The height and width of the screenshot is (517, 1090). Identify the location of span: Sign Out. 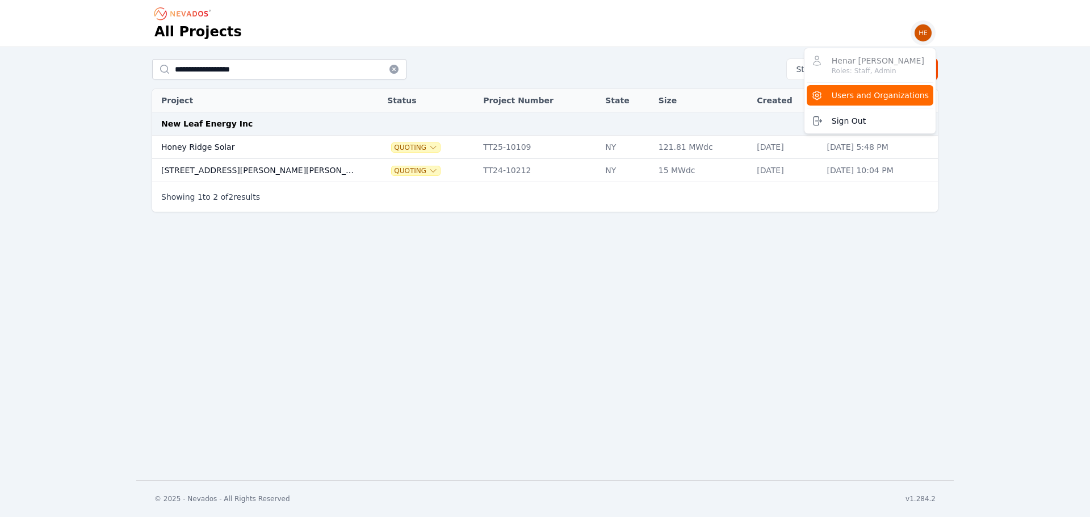
(849, 121).